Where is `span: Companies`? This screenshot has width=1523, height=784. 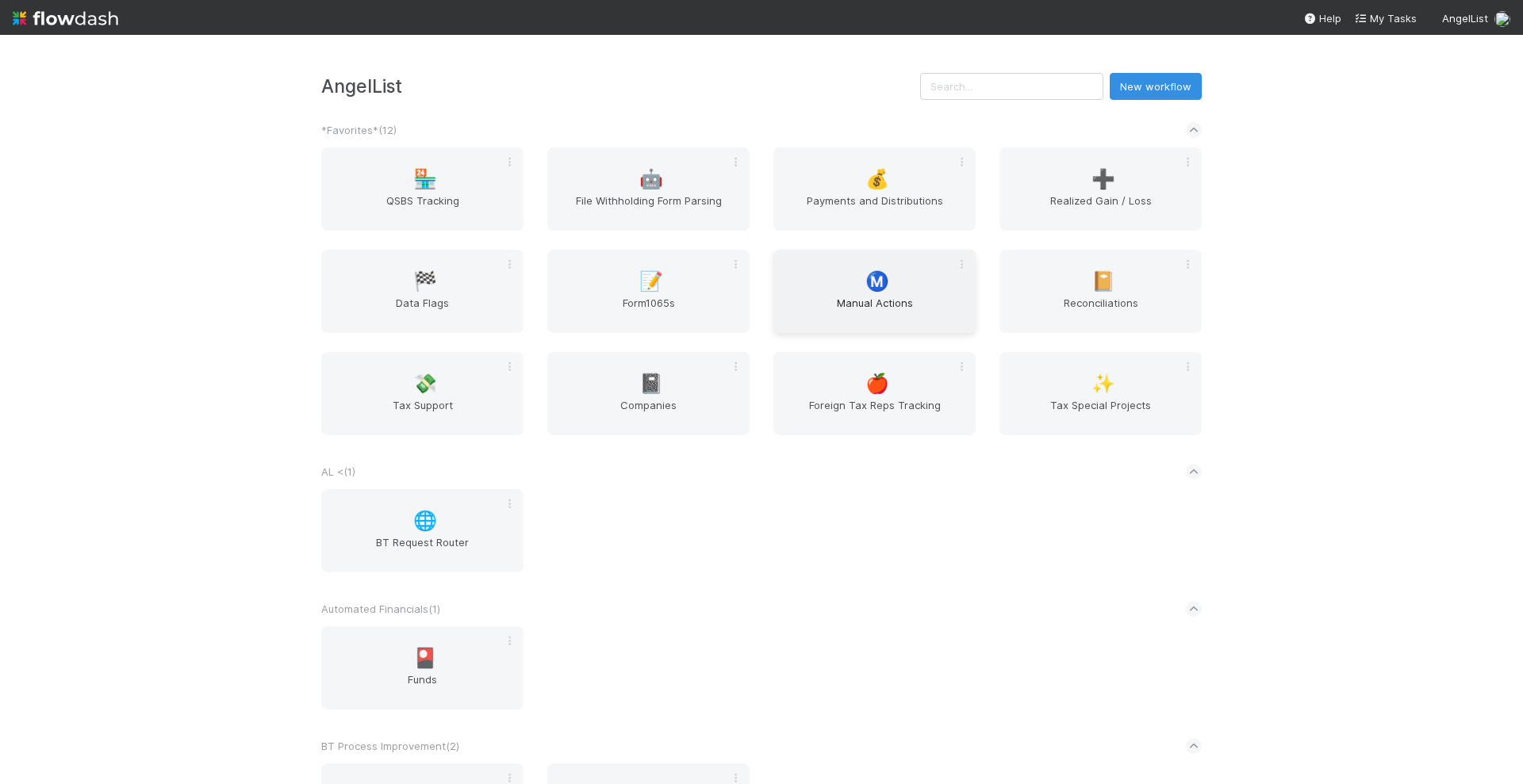
span: Companies is located at coordinates (648, 413).